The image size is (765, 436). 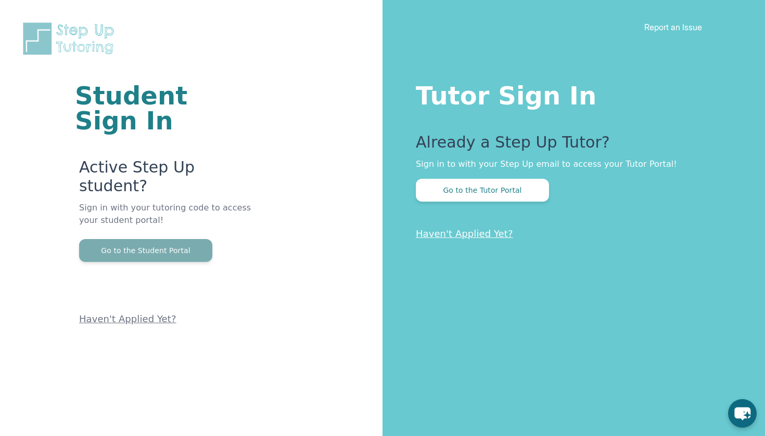 I want to click on a: Report an Issue, so click(x=673, y=27).